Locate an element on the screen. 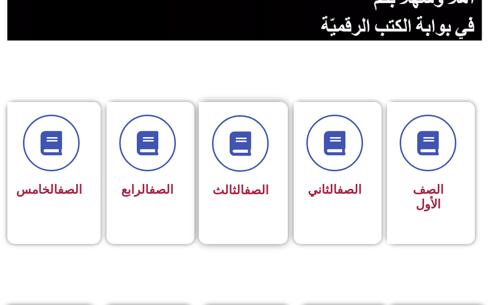 The image size is (492, 305). span: الثاني is located at coordinates (335, 190).